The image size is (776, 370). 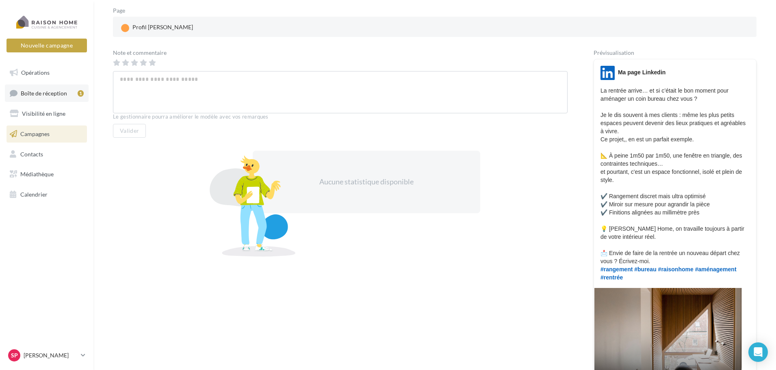 I want to click on span: Campagnes, so click(x=35, y=134).